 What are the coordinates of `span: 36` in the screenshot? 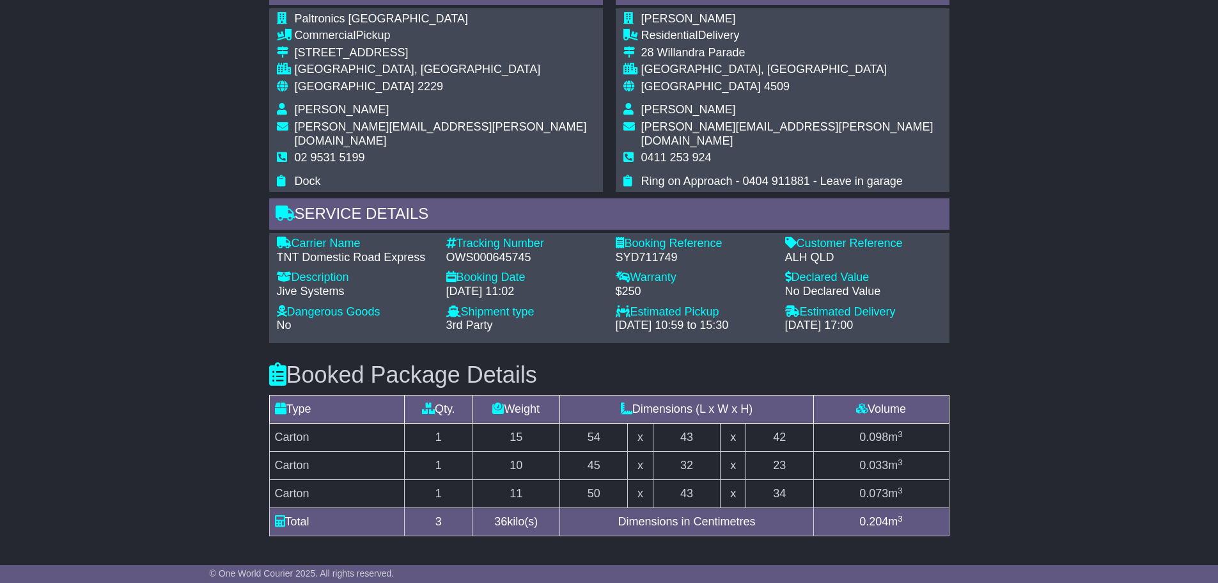 It's located at (501, 521).